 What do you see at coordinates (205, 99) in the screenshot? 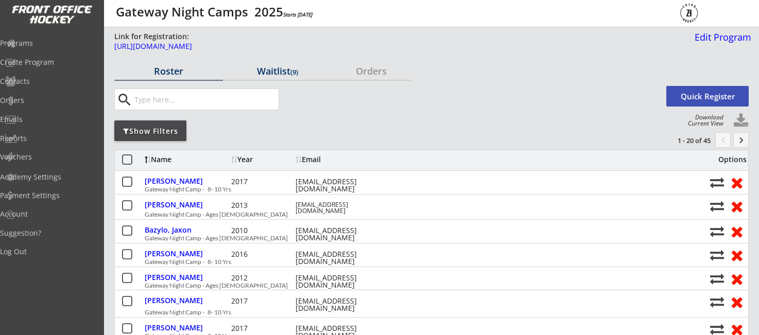
I see `input: Type here...` at bounding box center [205, 99].